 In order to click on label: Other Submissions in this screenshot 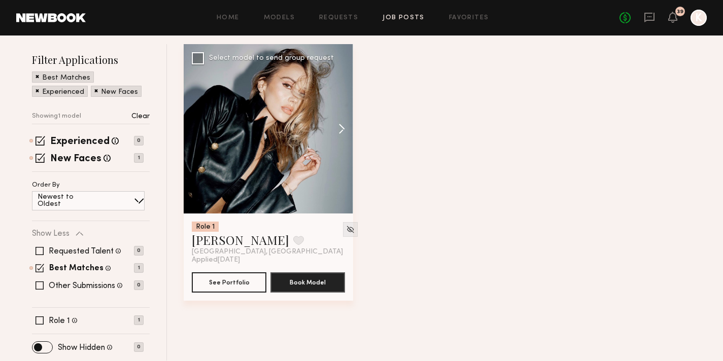, I will do `click(82, 286)`.